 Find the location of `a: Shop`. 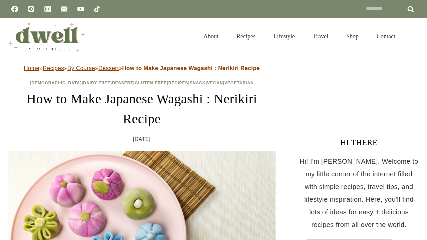

a: Shop is located at coordinates (352, 36).